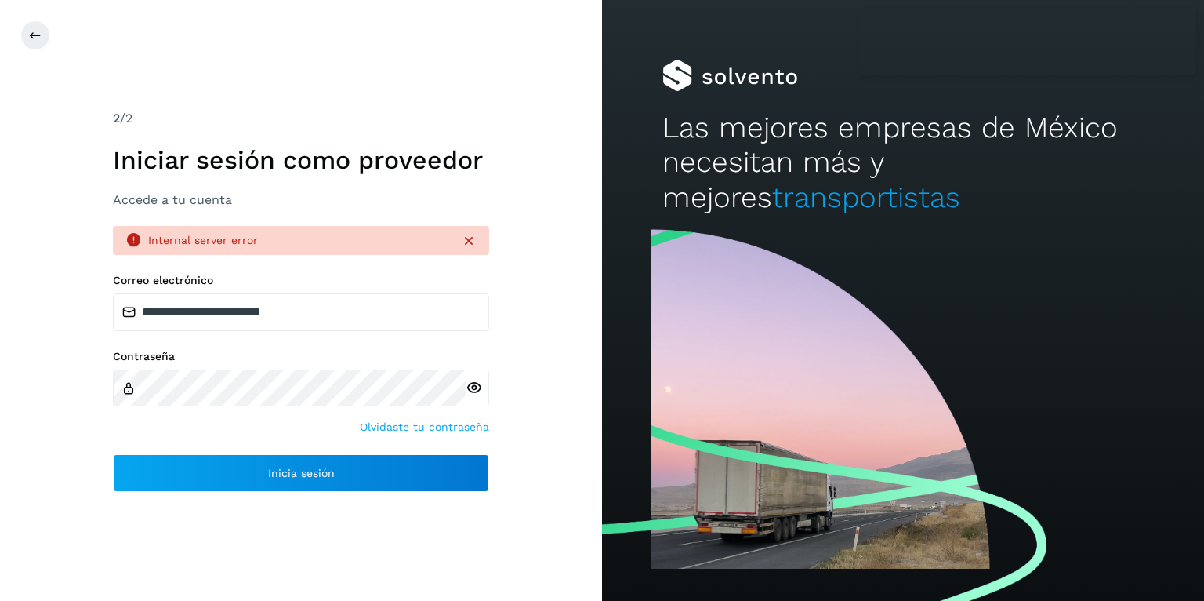  What do you see at coordinates (903, 162) in the screenshot?
I see `h2: Las mejores empresas de México necesitan más y mejores` at bounding box center [903, 162].